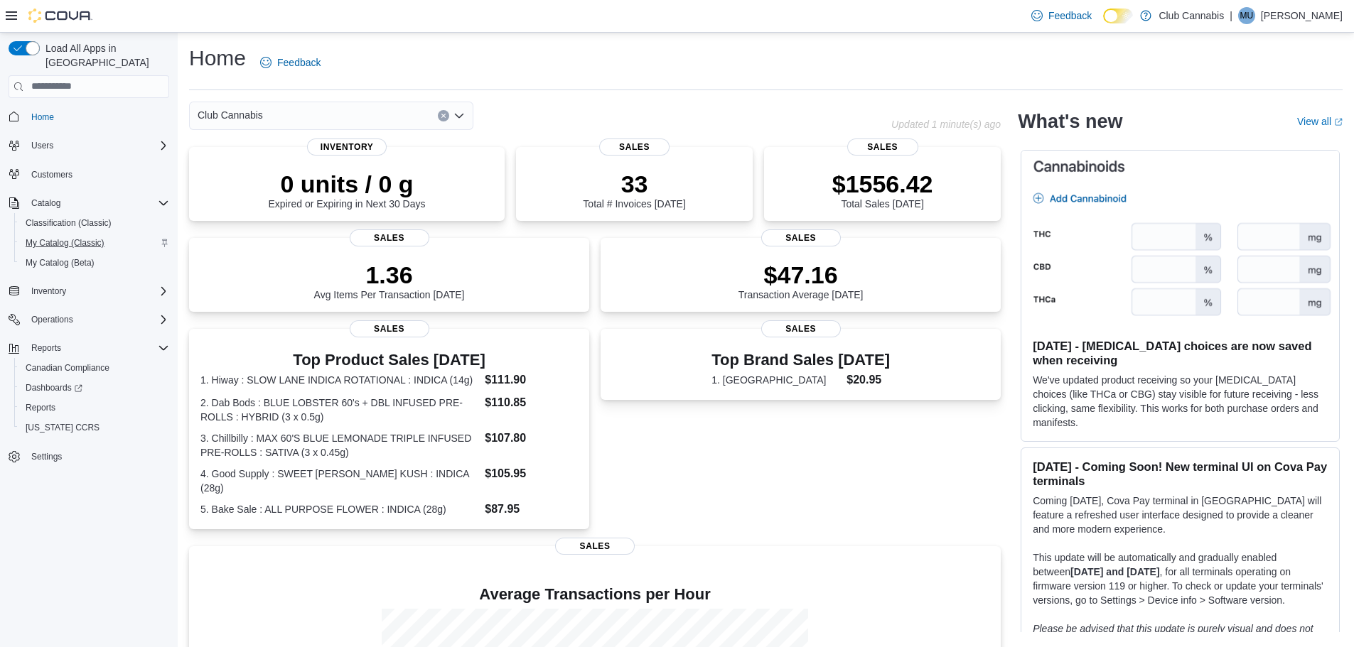  What do you see at coordinates (868, 380) in the screenshot?
I see `dd: $20.95` at bounding box center [868, 380].